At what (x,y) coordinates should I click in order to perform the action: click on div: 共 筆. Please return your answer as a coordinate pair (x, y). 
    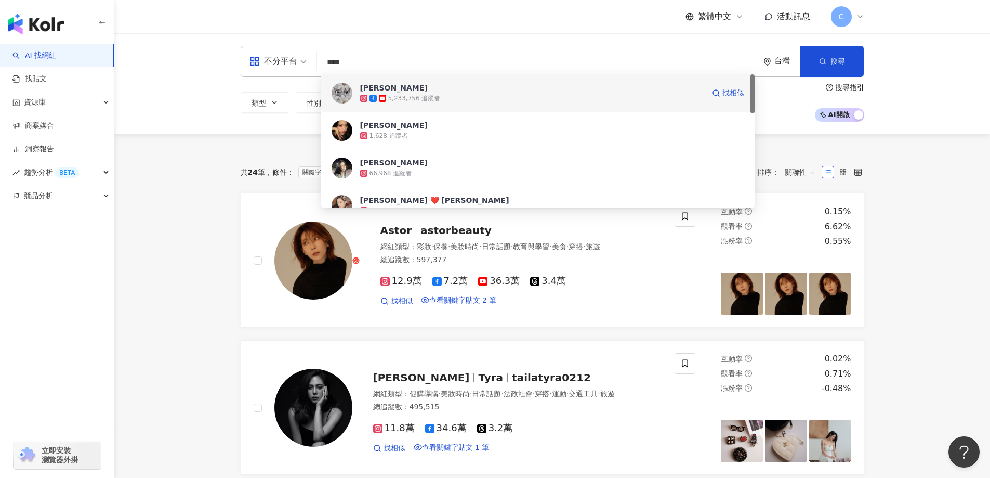
    Looking at the image, I should click on (253, 172).